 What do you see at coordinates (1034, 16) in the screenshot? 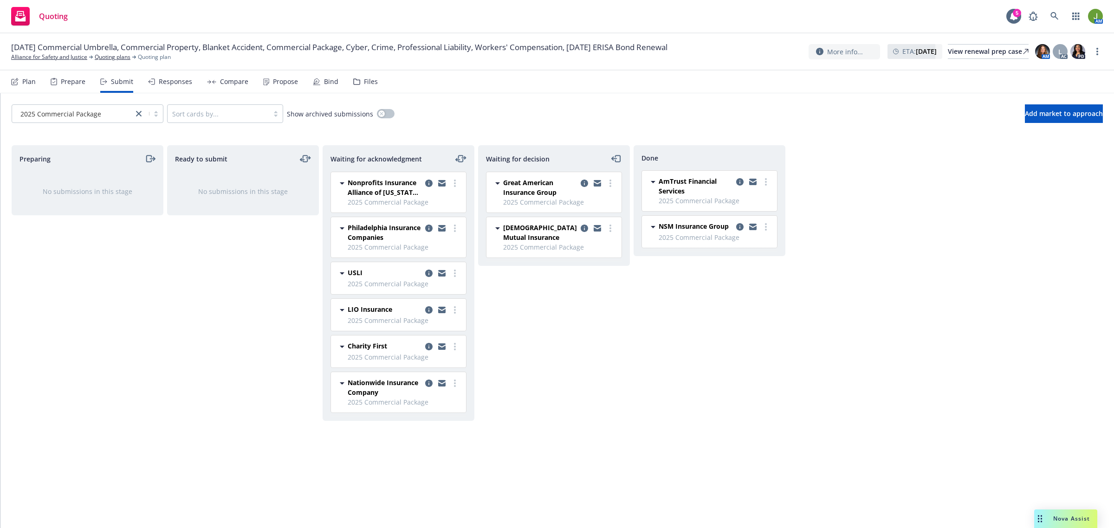
I see `a: Report a Bug` at bounding box center [1034, 16].